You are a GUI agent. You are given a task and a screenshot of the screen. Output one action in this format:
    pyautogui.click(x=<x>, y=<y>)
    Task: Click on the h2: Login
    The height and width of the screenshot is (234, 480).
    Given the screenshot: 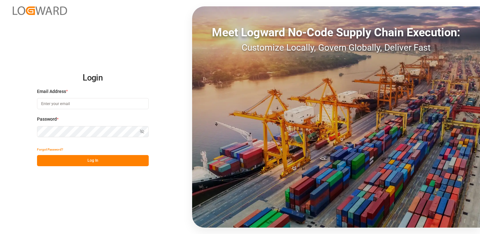 What is the action you would take?
    pyautogui.click(x=93, y=78)
    